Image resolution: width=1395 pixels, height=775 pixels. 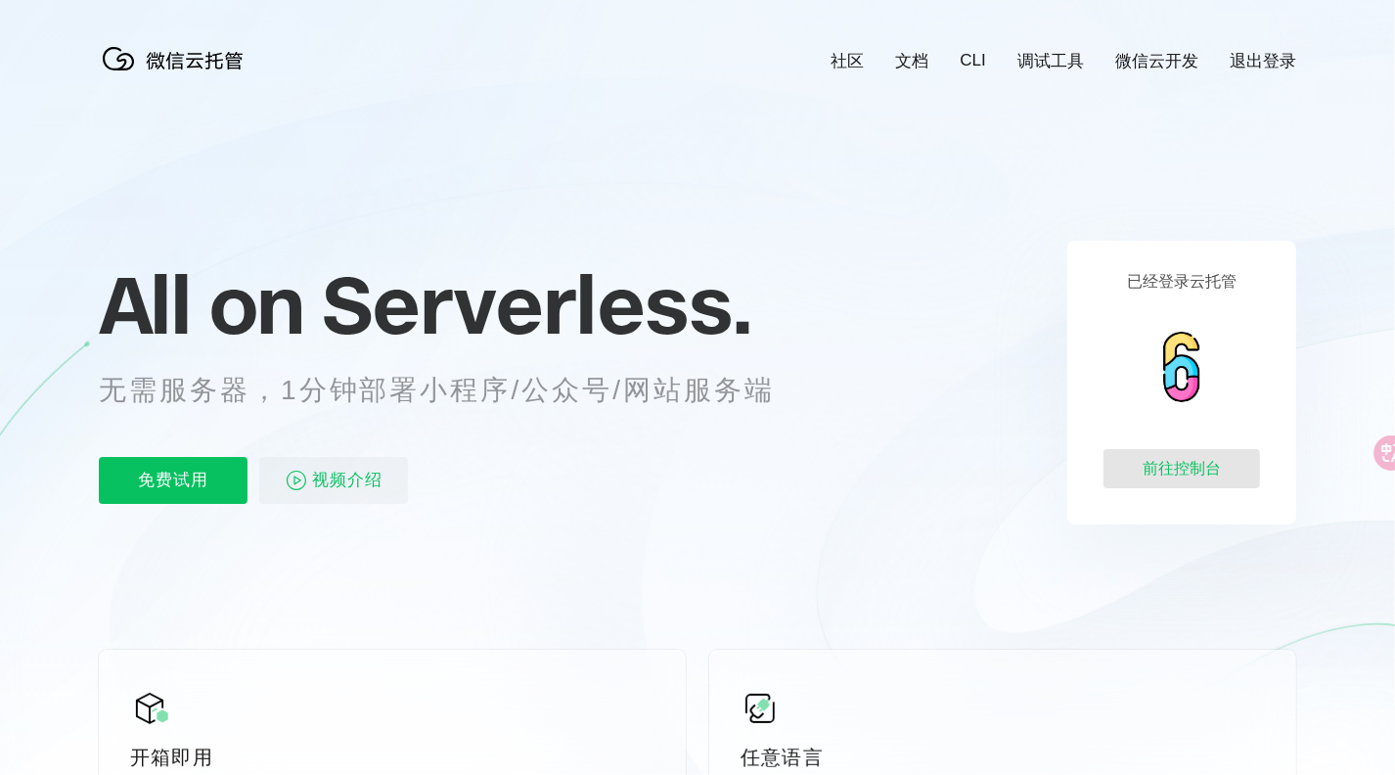 What do you see at coordinates (848, 61) in the screenshot?
I see `a: 社区` at bounding box center [848, 61].